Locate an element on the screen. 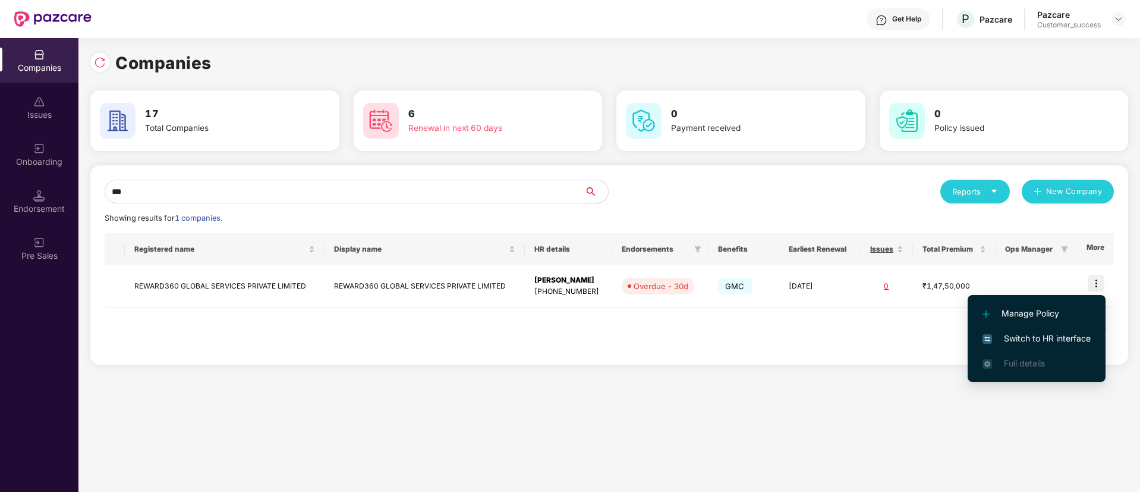 This screenshot has width=1140, height=492. img: svg+xml;base64,PHN2ZyB4bWxucz0iaHR0cDovL3d3dy53My5vcmcvMjAwMC9zdmciIHdpZHRoPSIxMi4yMDEiIGhlaWdodD... is located at coordinates (986, 314).